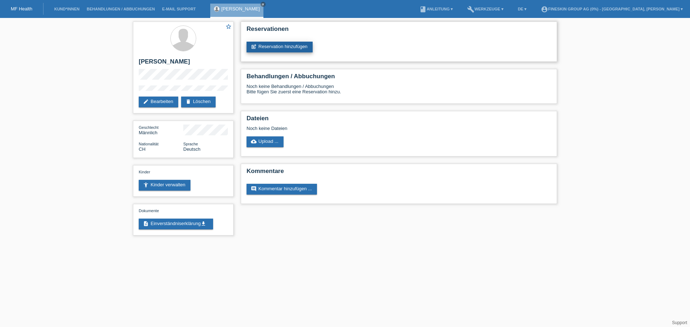 The height and width of the screenshot is (327, 690). Describe the element at coordinates (161, 130) in the screenshot. I see `div: Männlich` at that location.